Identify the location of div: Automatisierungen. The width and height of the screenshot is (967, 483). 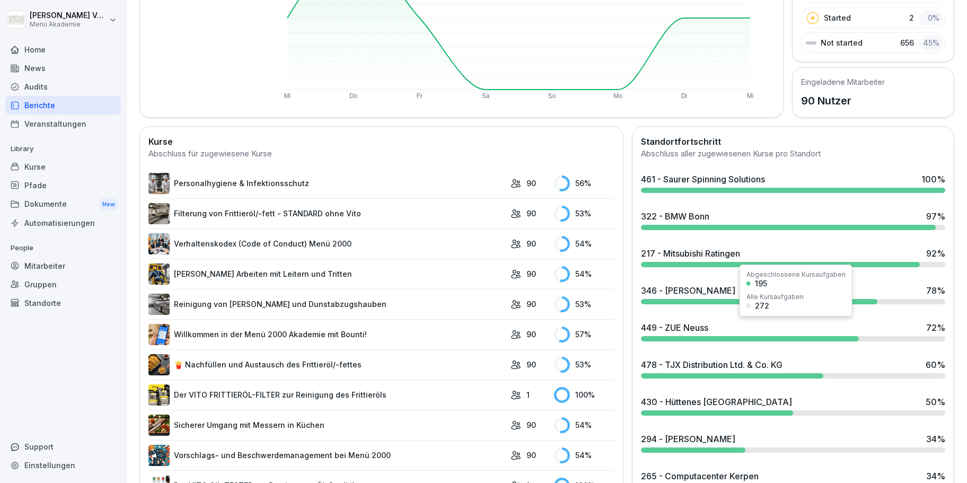
(63, 223).